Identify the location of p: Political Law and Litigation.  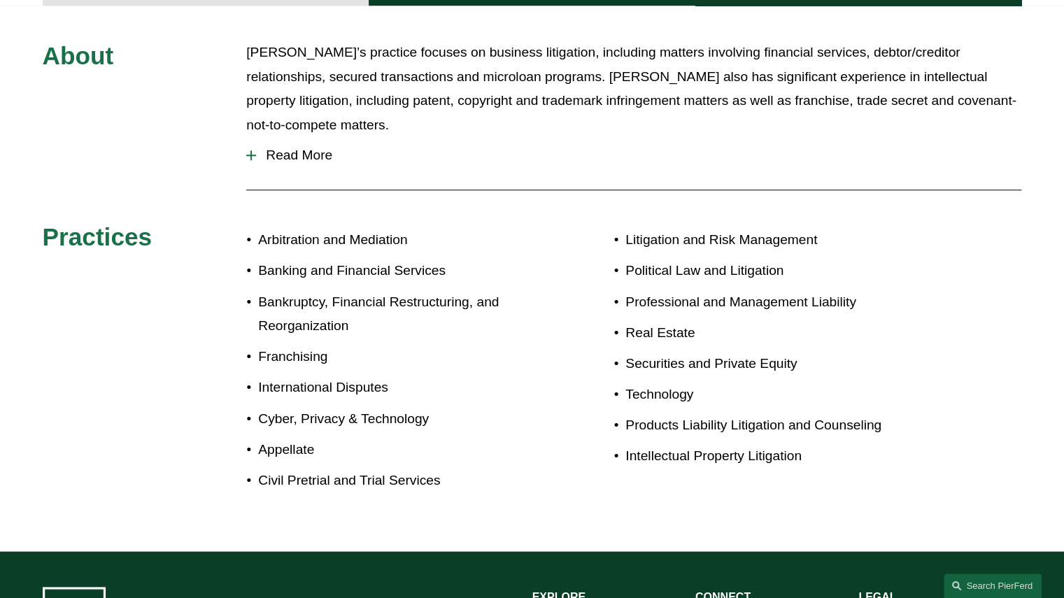
(783, 271).